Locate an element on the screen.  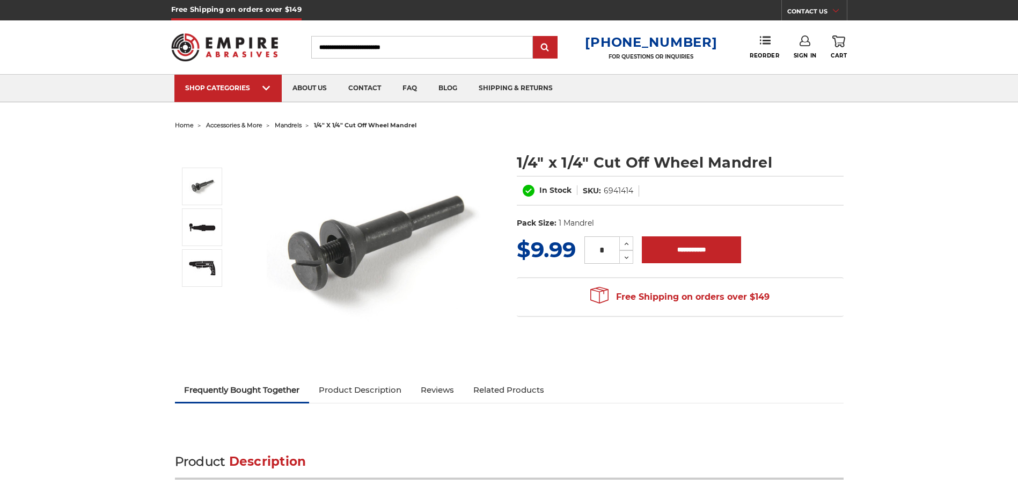
a: faq is located at coordinates (410, 88).